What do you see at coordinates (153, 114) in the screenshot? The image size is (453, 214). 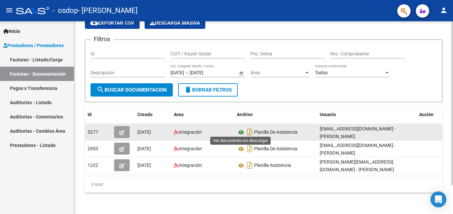 I see `datatable-header-cell: Creado` at bounding box center [153, 114].